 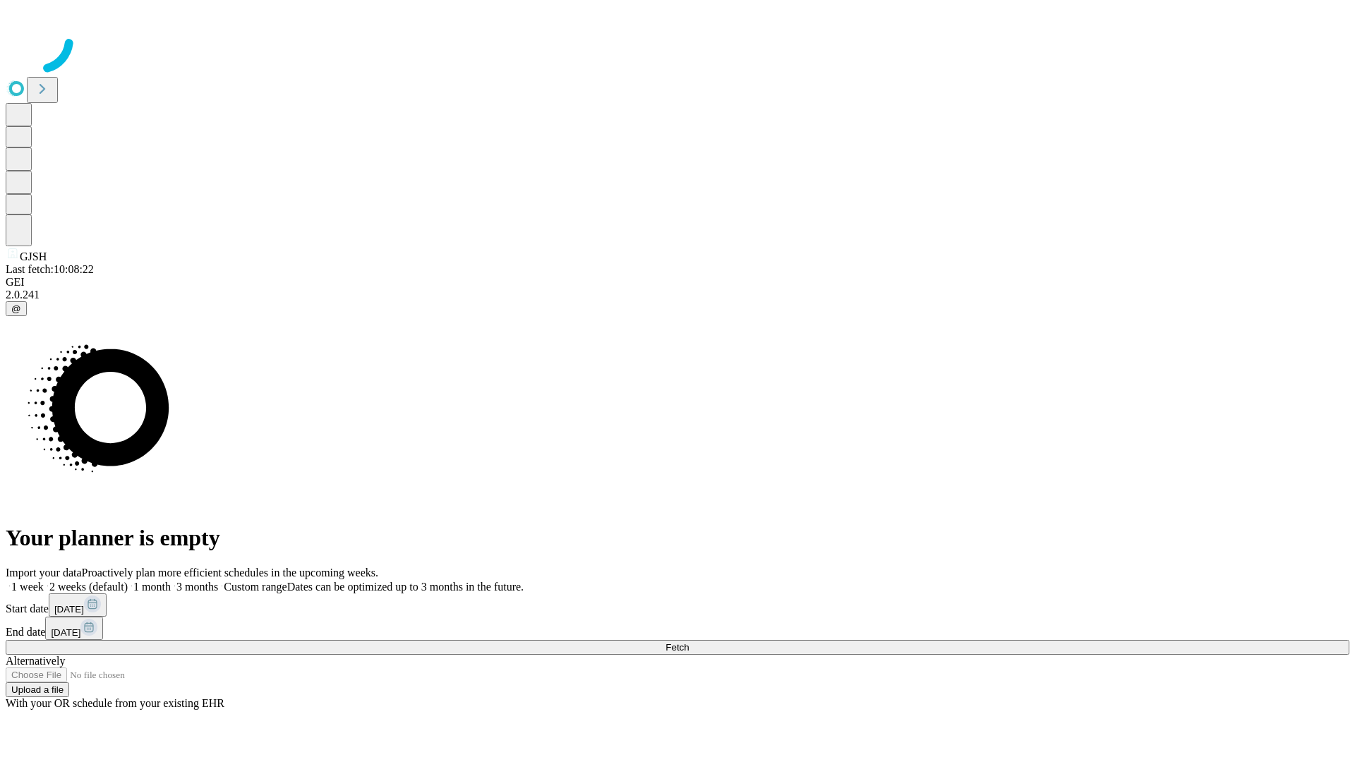 I want to click on div: End date, so click(x=678, y=628).